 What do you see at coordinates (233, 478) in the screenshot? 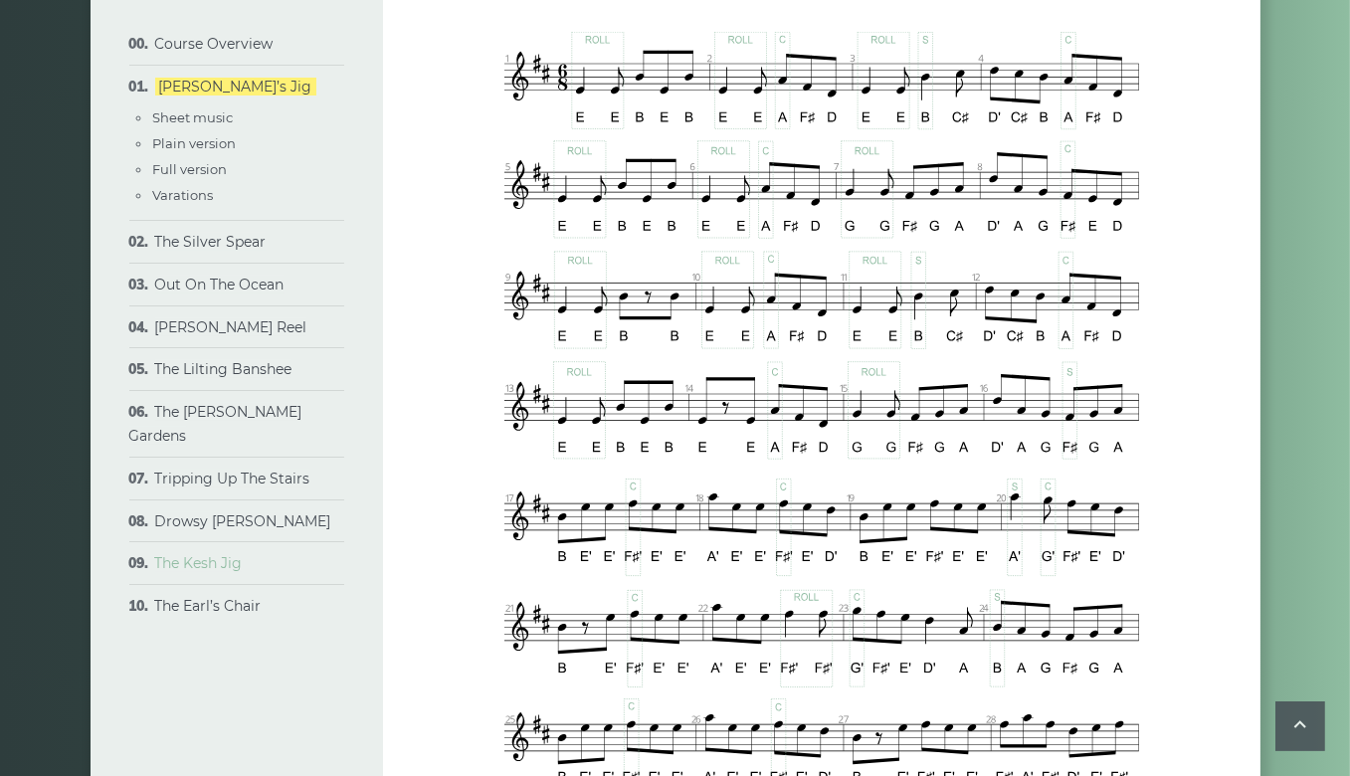
I see `a: Tripping Up The Stairs` at bounding box center [233, 478].